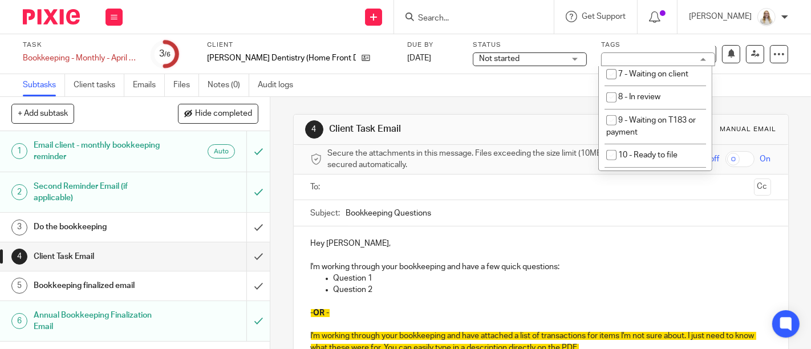 The width and height of the screenshot is (811, 349). Describe the element at coordinates (317, 187) in the screenshot. I see `label: To:` at that location.